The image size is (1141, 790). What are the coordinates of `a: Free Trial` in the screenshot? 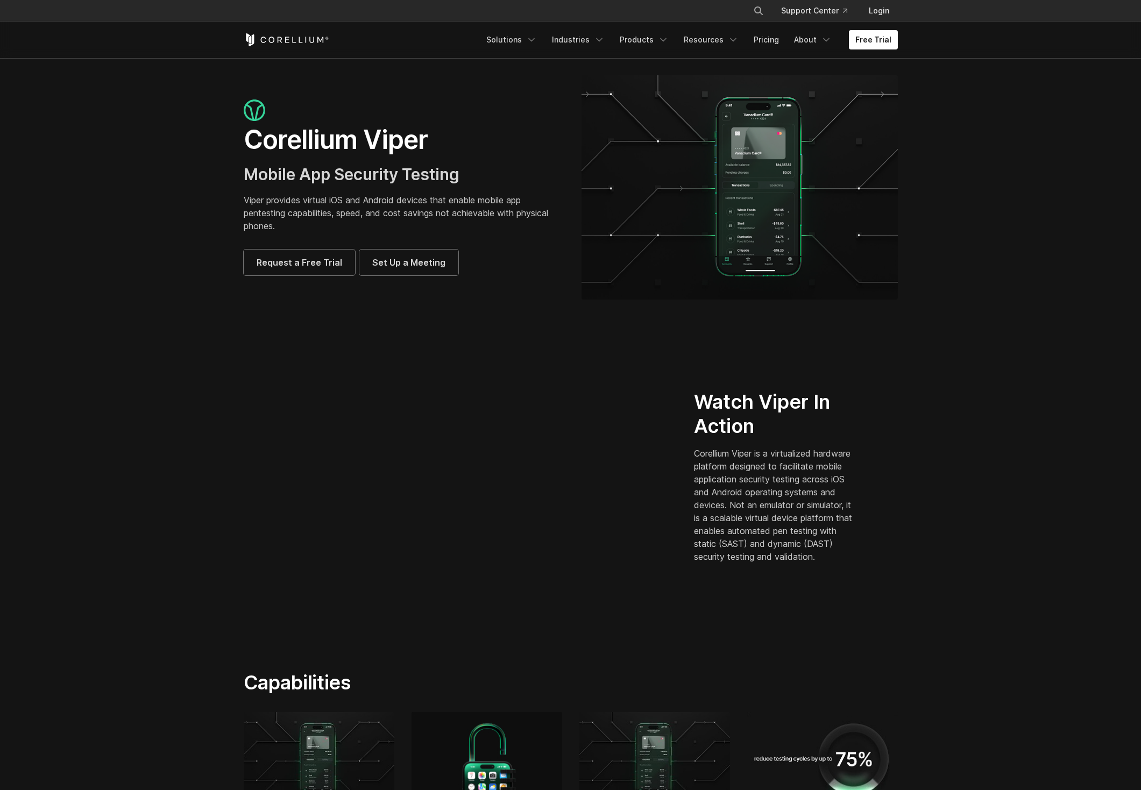 It's located at (873, 40).